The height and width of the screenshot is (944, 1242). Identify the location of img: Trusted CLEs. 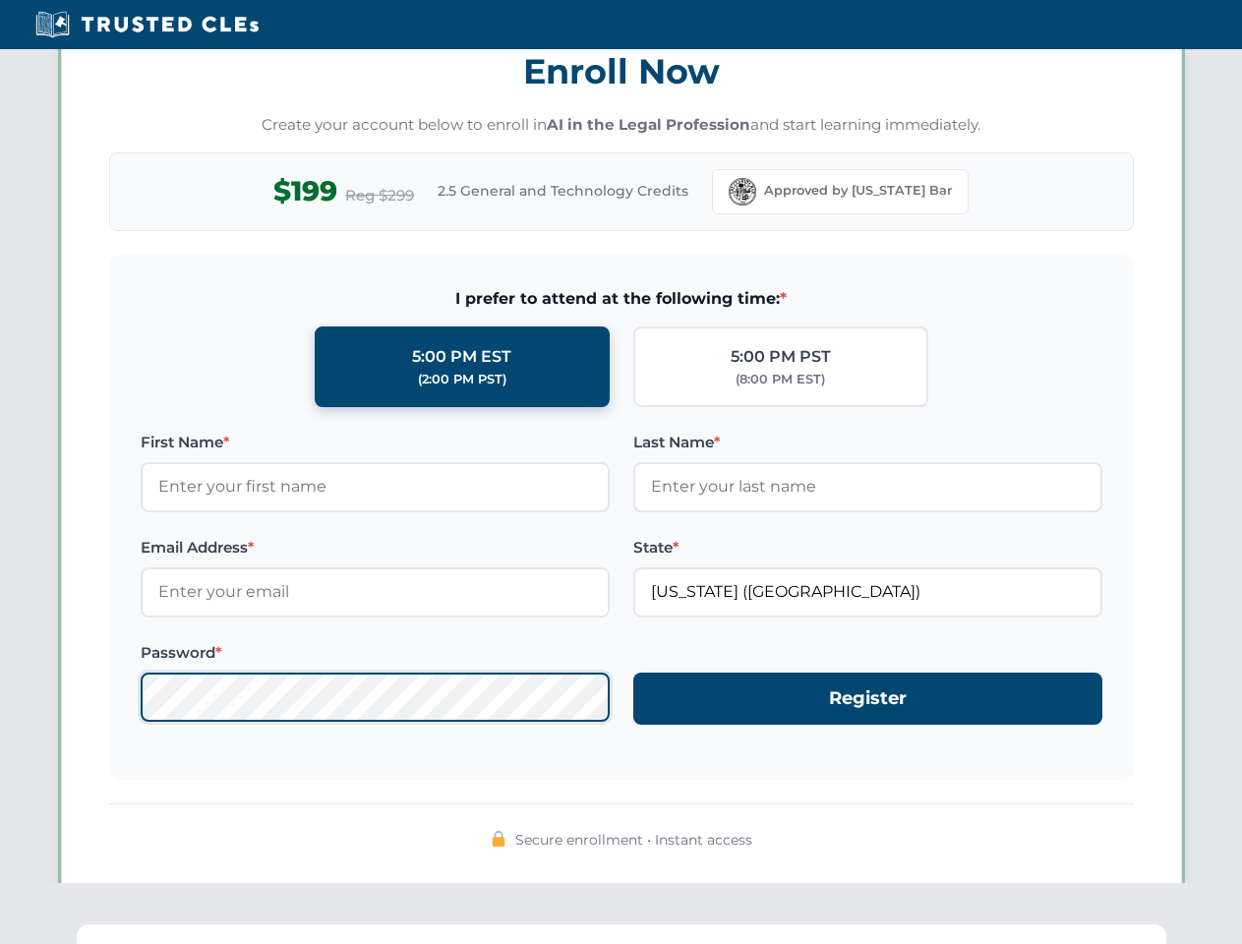
(147, 25).